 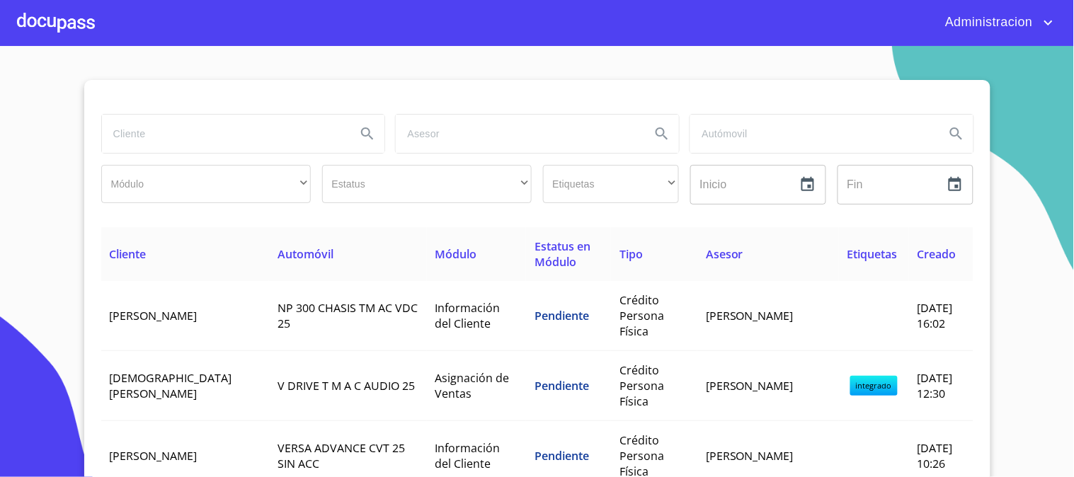 What do you see at coordinates (341, 456) in the screenshot?
I see `span: VERSA ADVANCE CVT 25 SIN ACC` at bounding box center [341, 456].